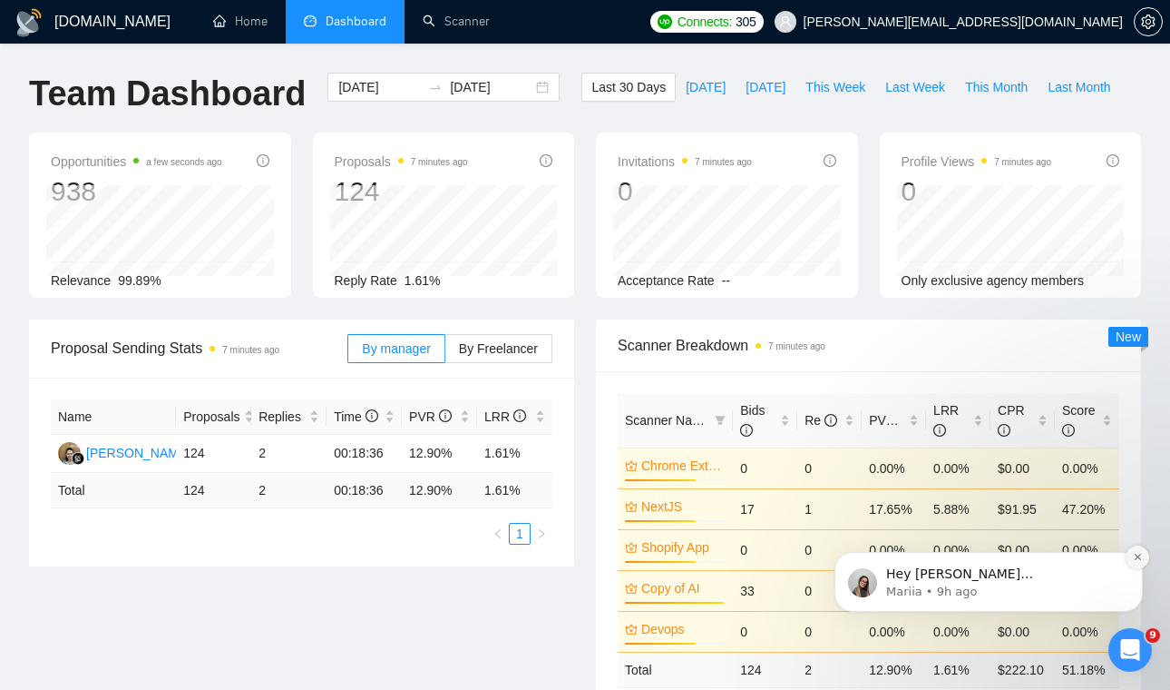 The height and width of the screenshot is (690, 1170). What do you see at coordinates (681, 547) in the screenshot?
I see `a: Shopify App` at bounding box center [681, 547].